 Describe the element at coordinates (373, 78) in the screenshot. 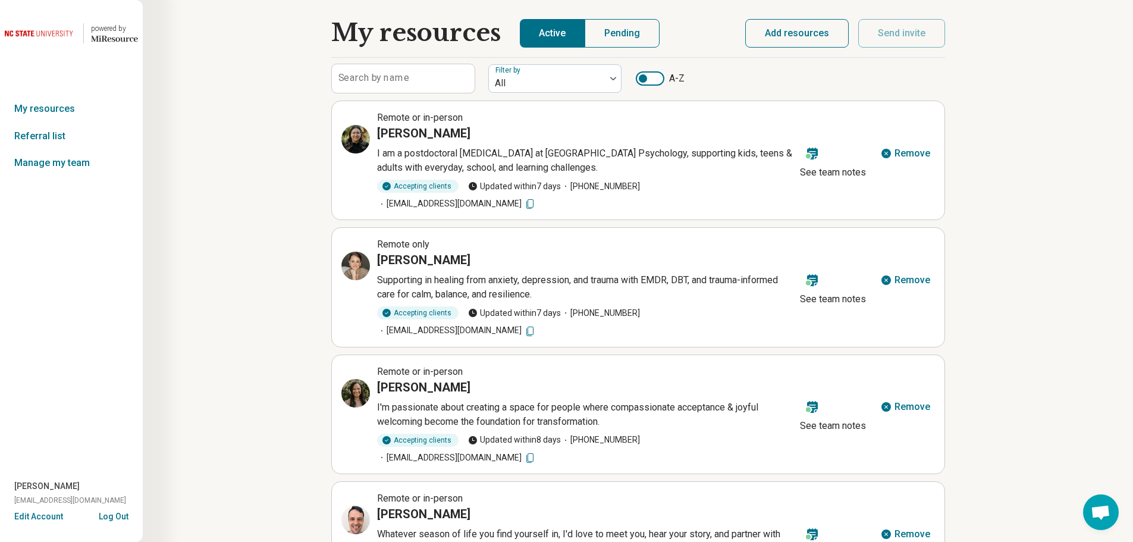

I see `label: Search by name` at that location.